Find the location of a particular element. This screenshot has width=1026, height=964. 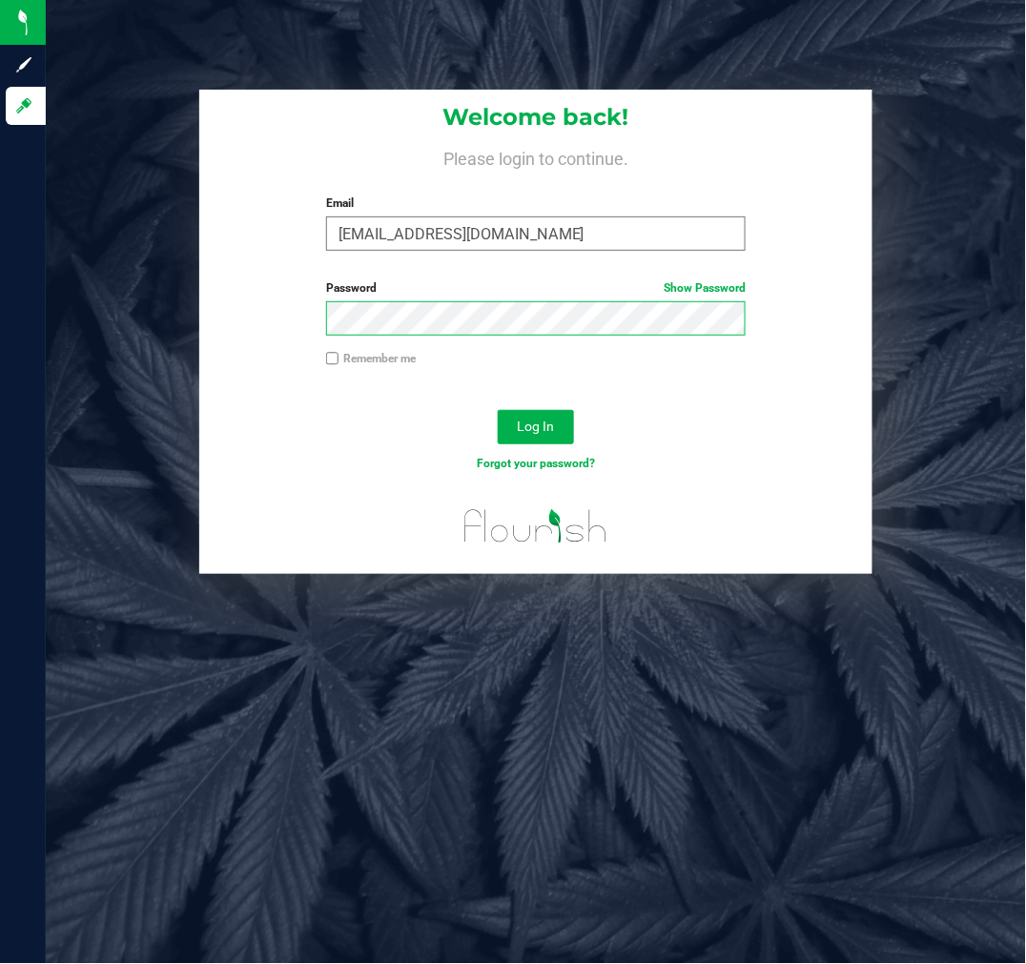

input: Remember me is located at coordinates (333, 359).